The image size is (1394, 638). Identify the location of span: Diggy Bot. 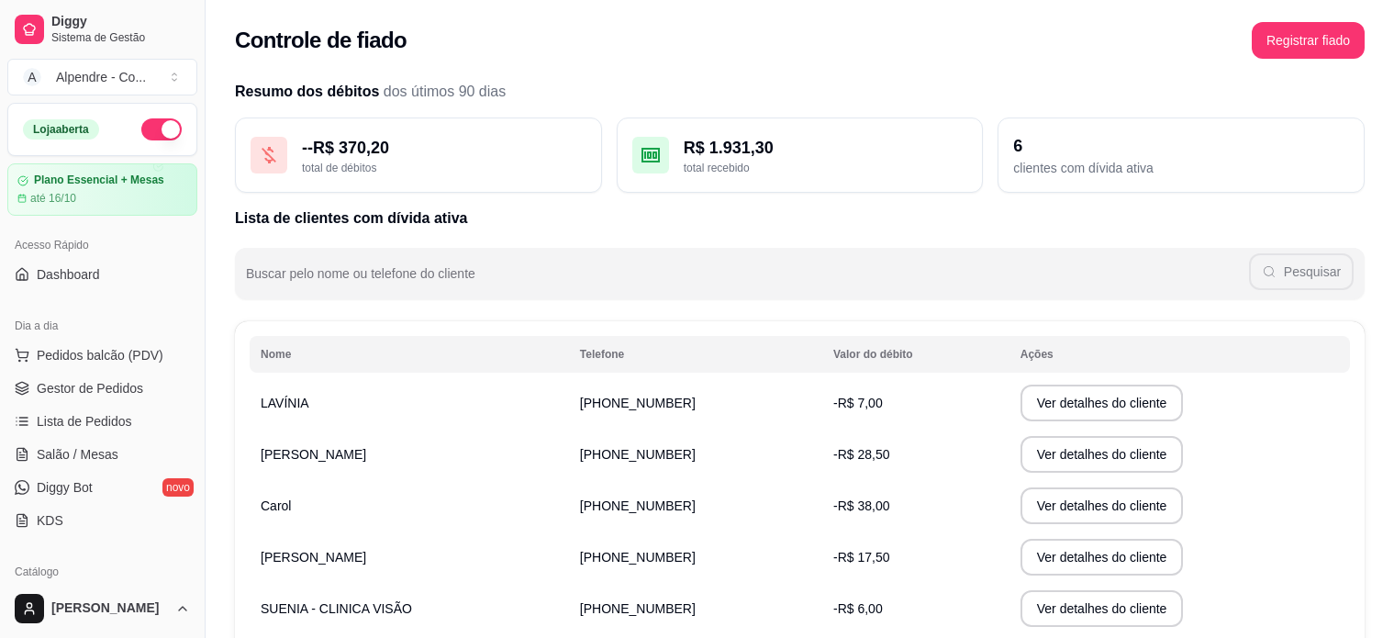
(64, 487).